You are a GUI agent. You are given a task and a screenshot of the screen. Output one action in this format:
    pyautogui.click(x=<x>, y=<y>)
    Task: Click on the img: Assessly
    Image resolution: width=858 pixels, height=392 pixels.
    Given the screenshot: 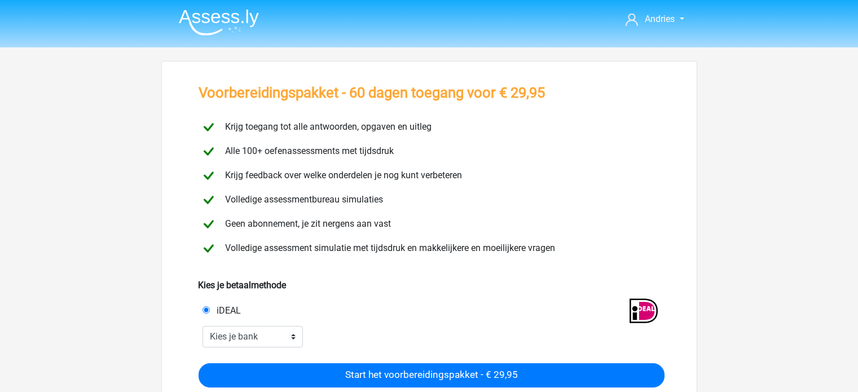 What is the action you would take?
    pyautogui.click(x=219, y=22)
    